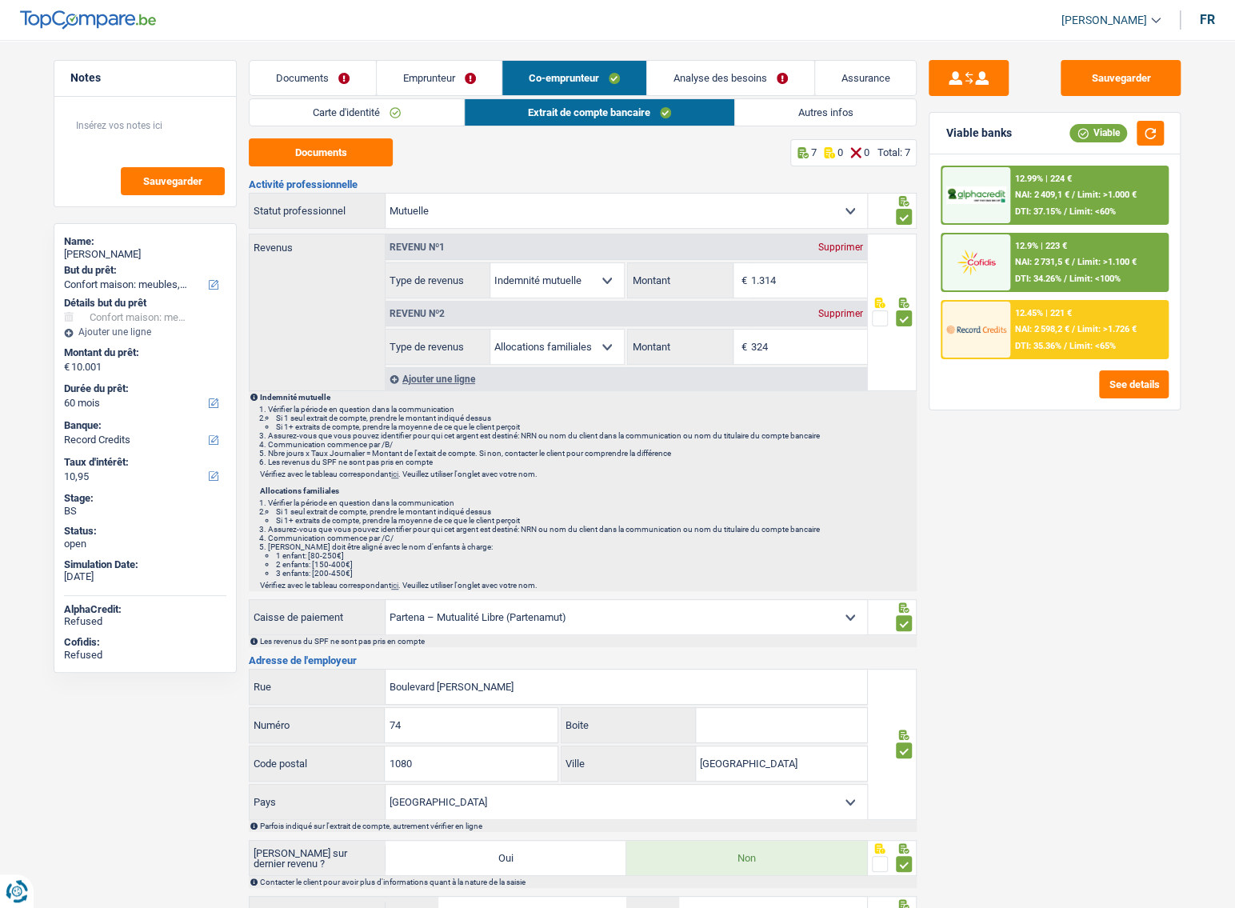  What do you see at coordinates (143, 462) in the screenshot?
I see `label: Taux d'intérêt:` at bounding box center [143, 462].